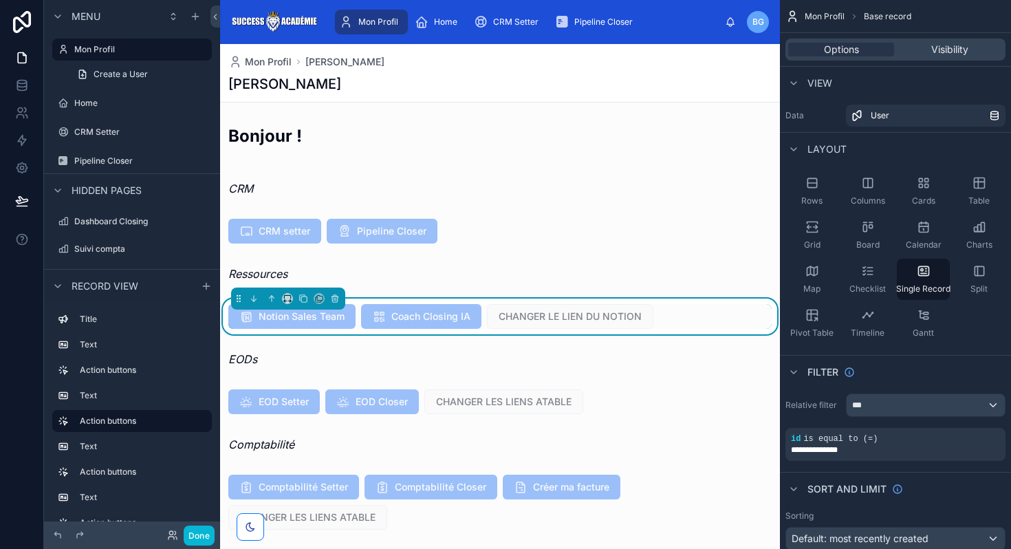 The width and height of the screenshot is (1011, 549). Describe the element at coordinates (516, 22) in the screenshot. I see `span: CRM Setter` at that location.